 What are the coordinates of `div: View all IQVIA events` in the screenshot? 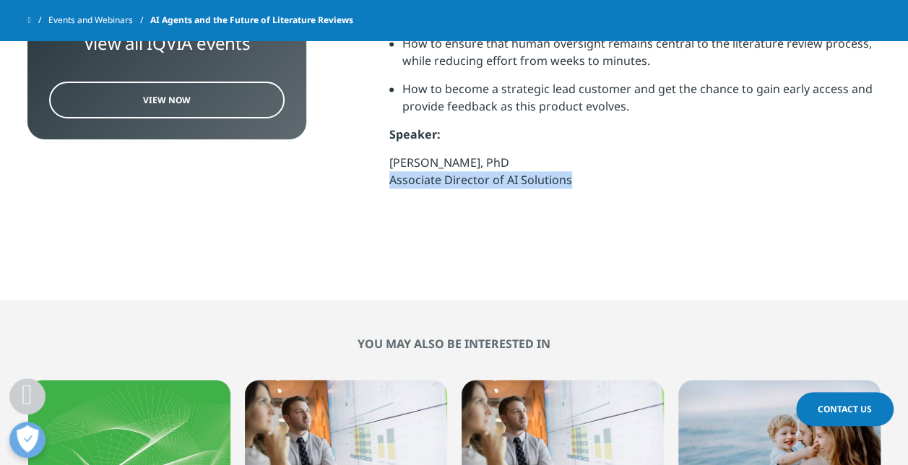 It's located at (167, 43).